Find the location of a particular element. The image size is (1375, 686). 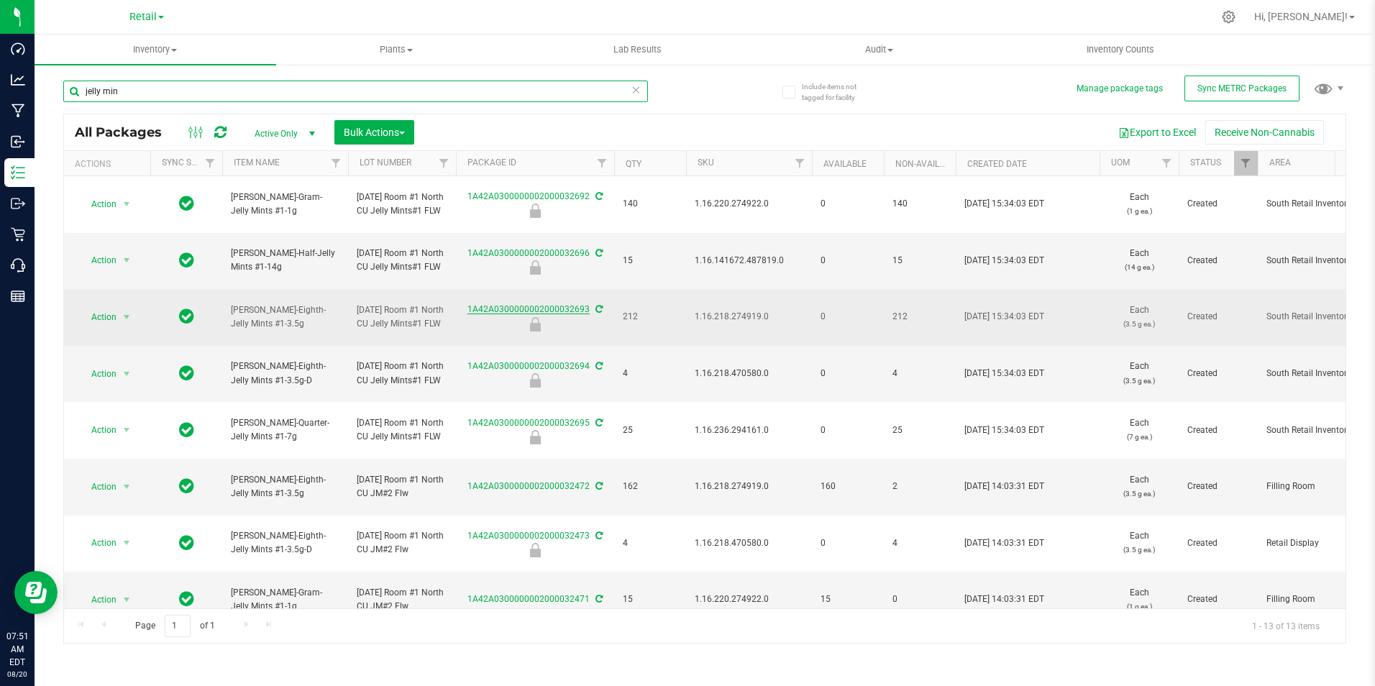

inline-svg: Inbound is located at coordinates (18, 142).